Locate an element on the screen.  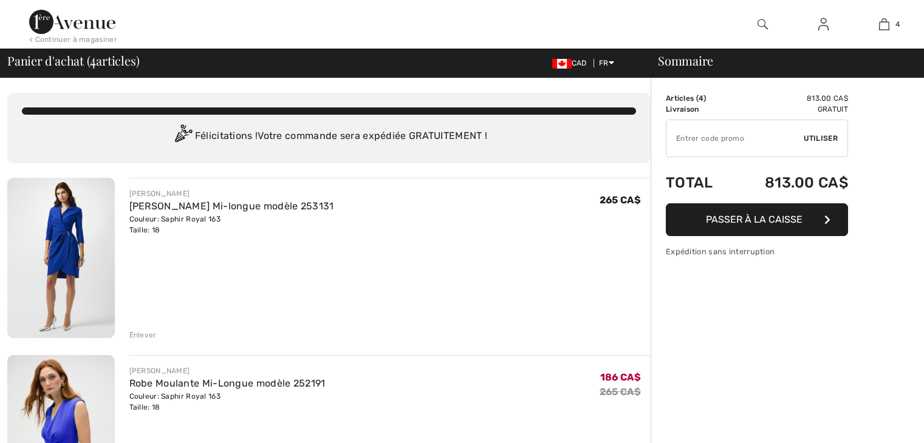
img: Congratulation2.svg is located at coordinates (183, 137).